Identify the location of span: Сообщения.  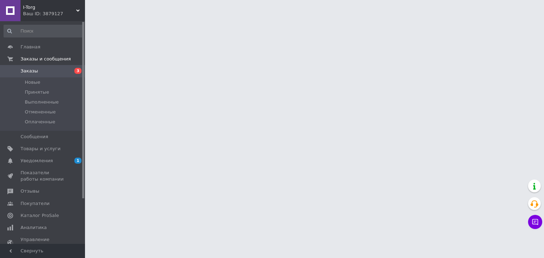
(34, 137).